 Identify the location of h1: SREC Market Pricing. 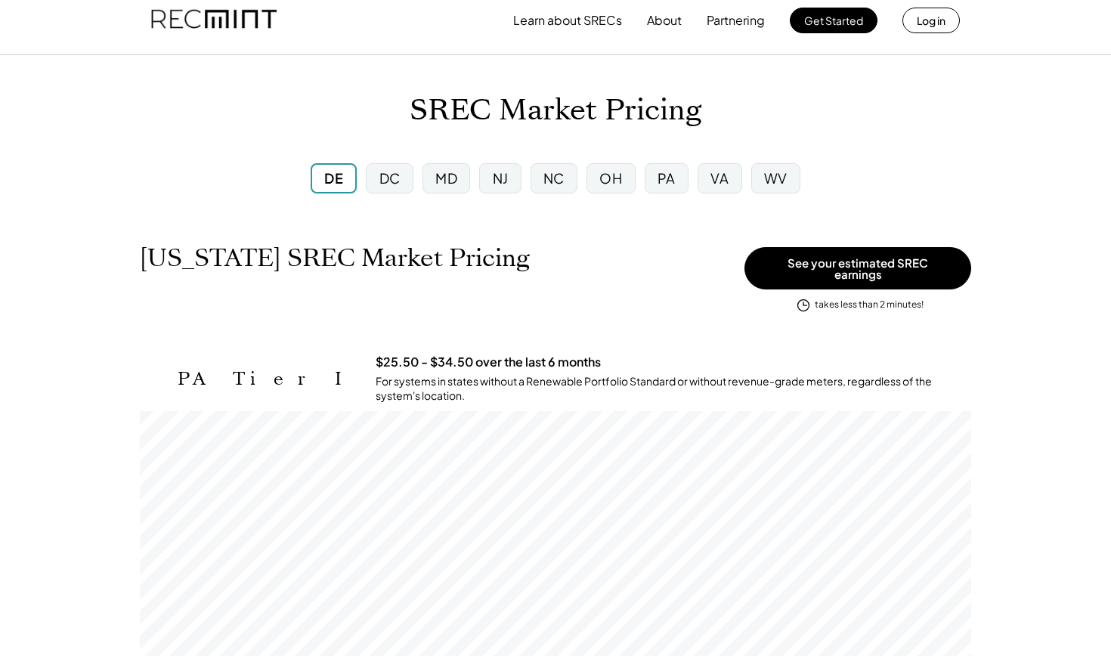
(556, 110).